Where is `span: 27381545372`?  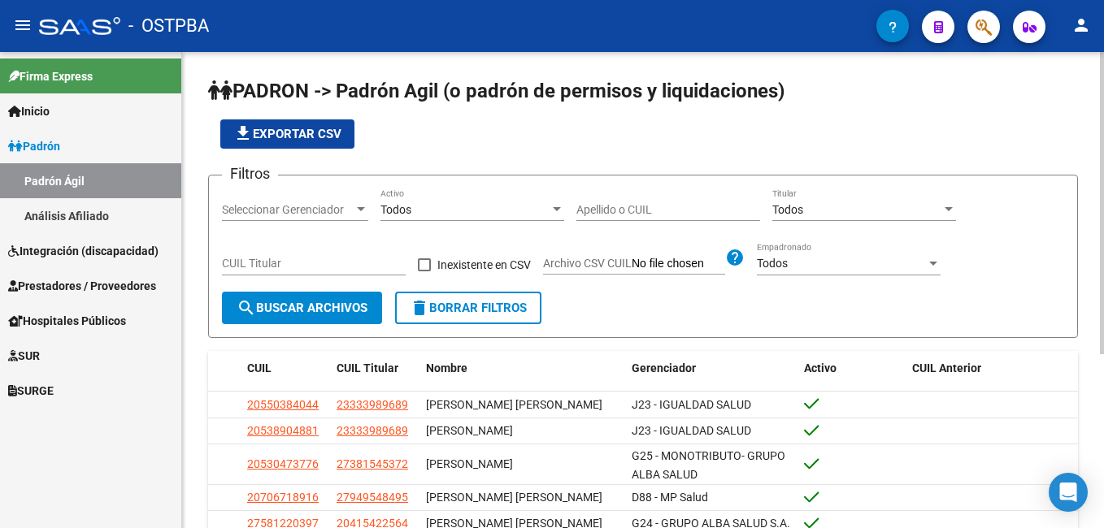
span: 27381545372 is located at coordinates (372, 464).